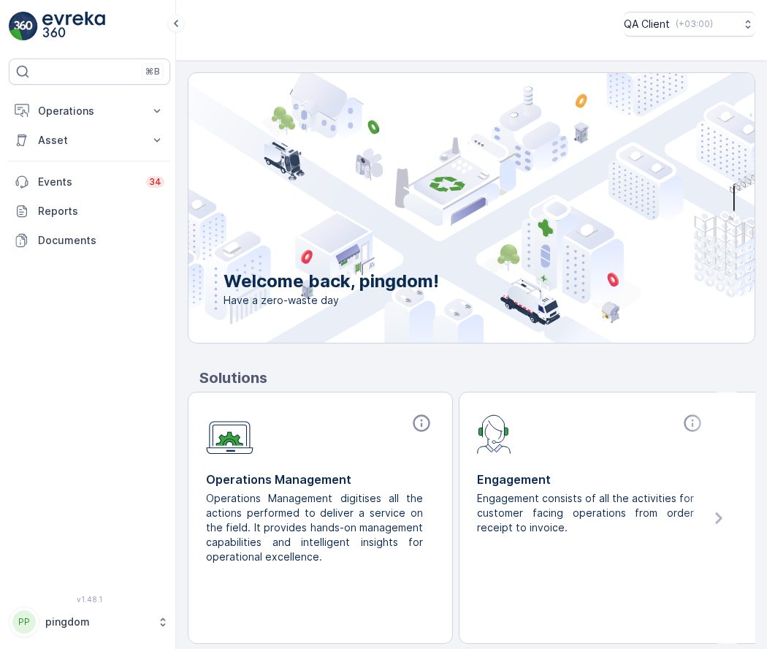  I want to click on img: logo, so click(23, 26).